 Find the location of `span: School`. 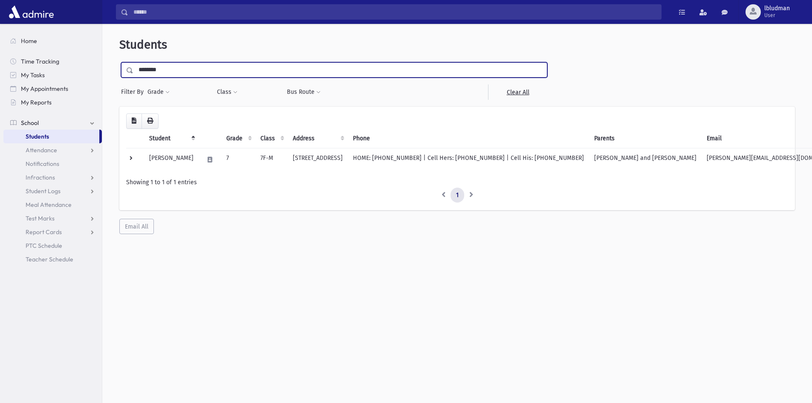

span: School is located at coordinates (30, 123).